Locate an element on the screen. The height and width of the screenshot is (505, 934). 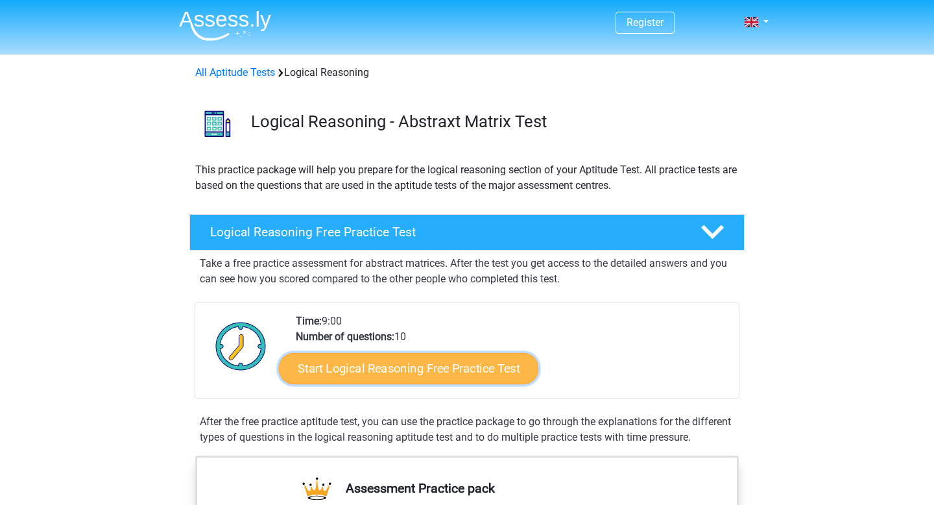
b: Number of questions: is located at coordinates (345, 336).